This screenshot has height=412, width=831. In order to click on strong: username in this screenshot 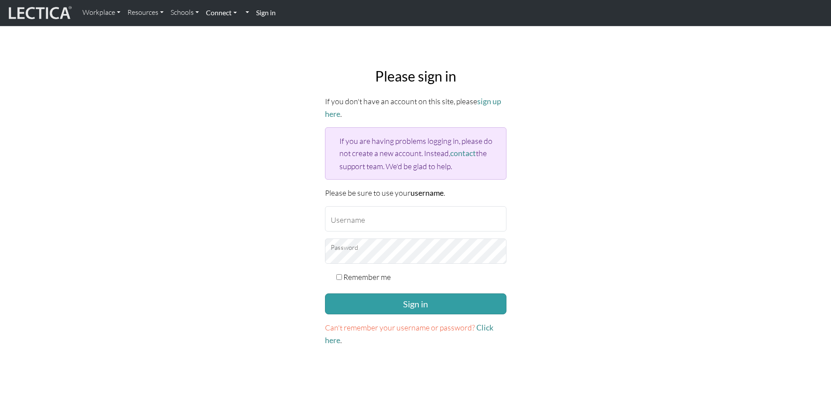, I will do `click(427, 193)`.